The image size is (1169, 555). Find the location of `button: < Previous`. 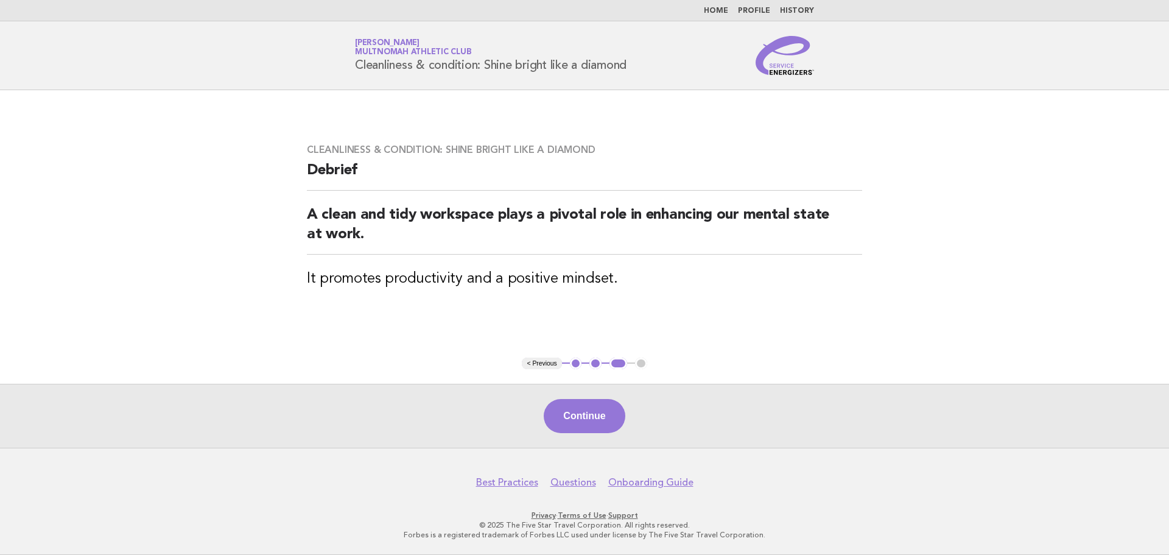

button: < Previous is located at coordinates (541, 363).